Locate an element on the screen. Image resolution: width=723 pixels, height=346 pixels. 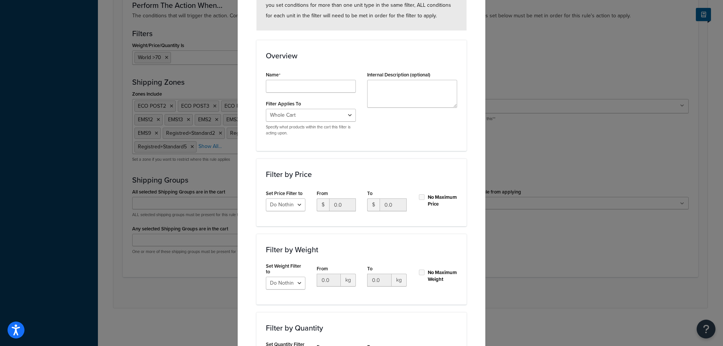
h3: Filter by Weight is located at coordinates (362, 250).